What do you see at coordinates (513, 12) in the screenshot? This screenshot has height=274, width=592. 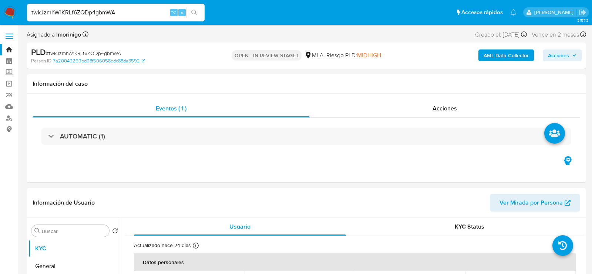 I see `a: Notificaciones` at bounding box center [513, 12].